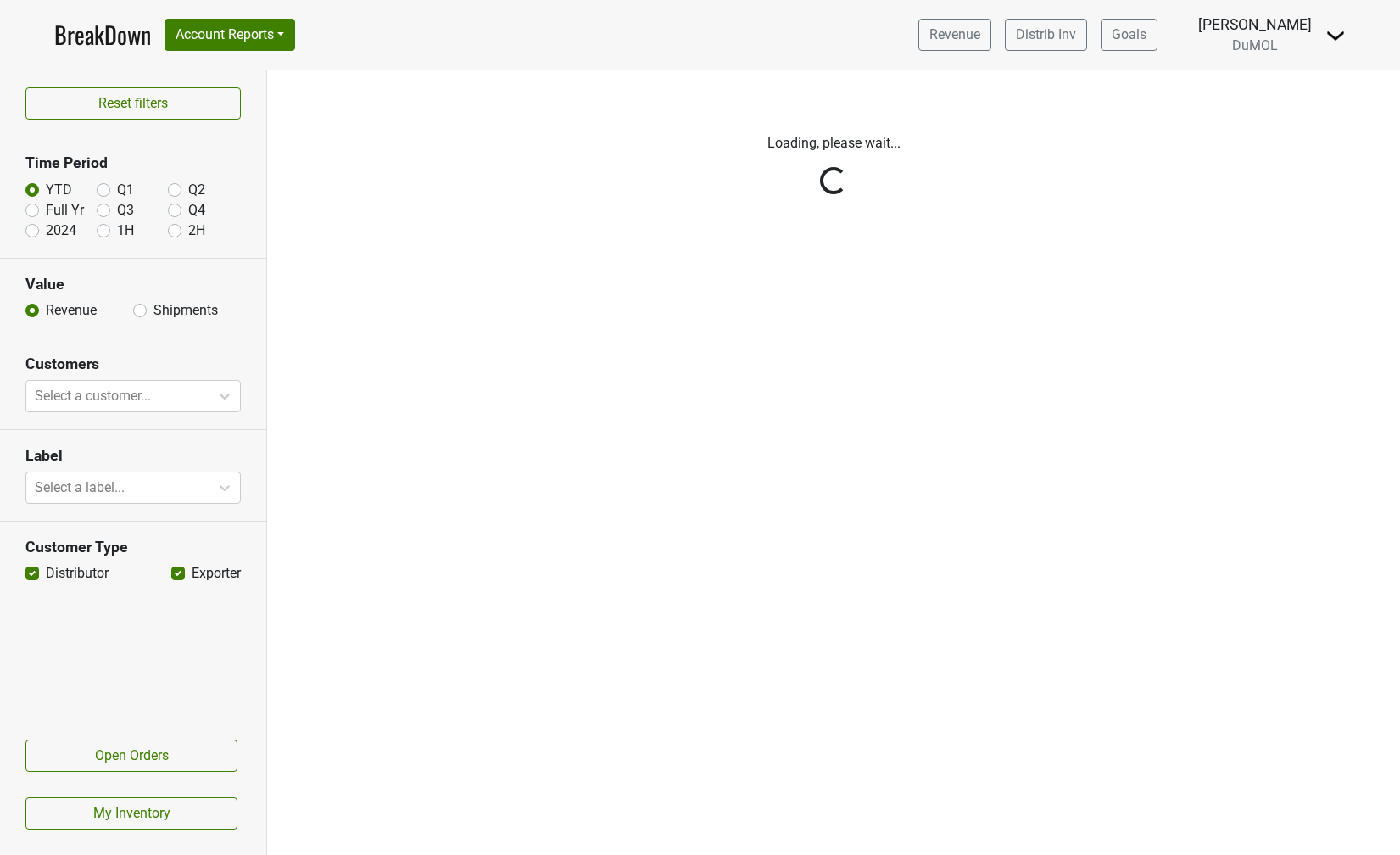 Image resolution: width=1400 pixels, height=855 pixels. What do you see at coordinates (834, 143) in the screenshot?
I see `p: Loading, please wait...` at bounding box center [834, 143].